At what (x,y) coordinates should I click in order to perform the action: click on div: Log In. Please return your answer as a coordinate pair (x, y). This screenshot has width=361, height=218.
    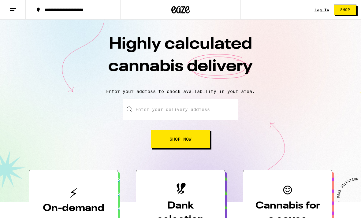
    Looking at the image, I should click on (322, 10).